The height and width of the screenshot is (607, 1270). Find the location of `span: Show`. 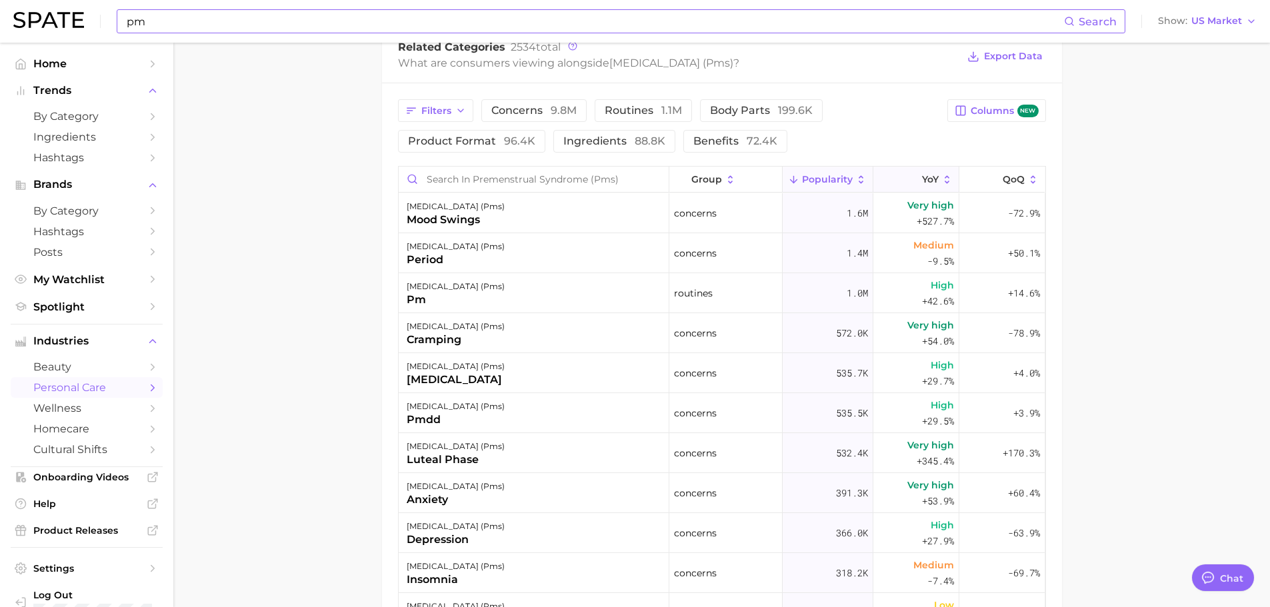

span: Show is located at coordinates (1172, 21).